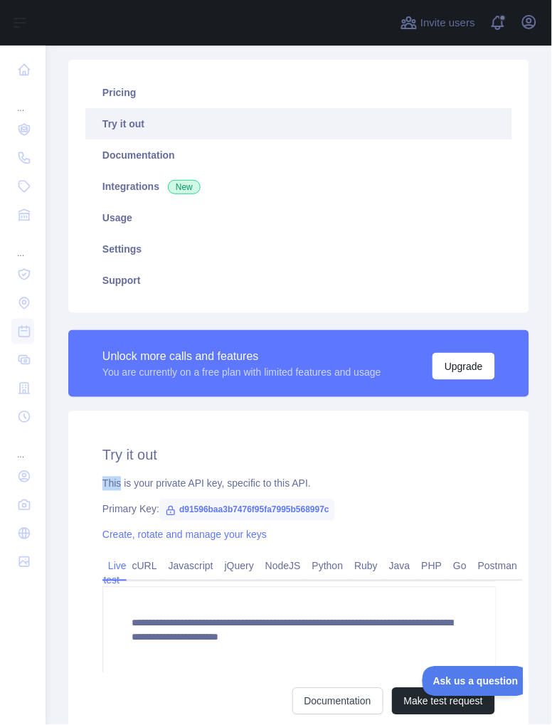 The image size is (552, 725). Describe the element at coordinates (242, 357) in the screenshot. I see `div: Unlock more calls and features` at that location.